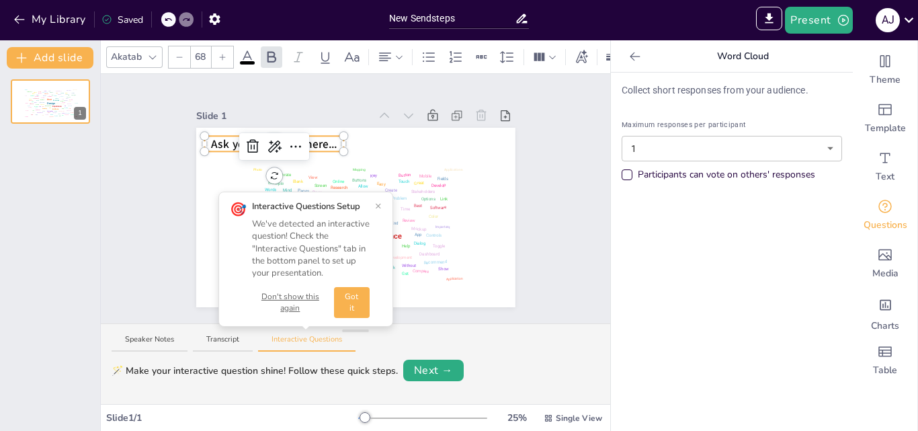 The height and width of the screenshot is (431, 918). I want to click on div: App, so click(36, 115).